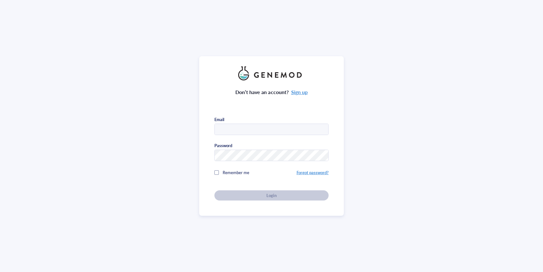  Describe the element at coordinates (299, 92) in the screenshot. I see `a: Sign up` at that location.